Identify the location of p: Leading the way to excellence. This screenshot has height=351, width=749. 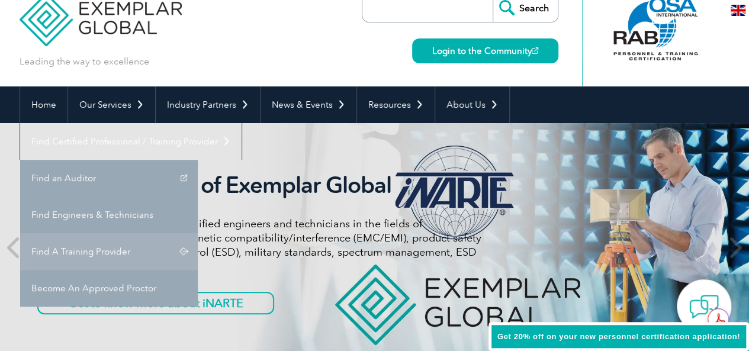
(84, 62).